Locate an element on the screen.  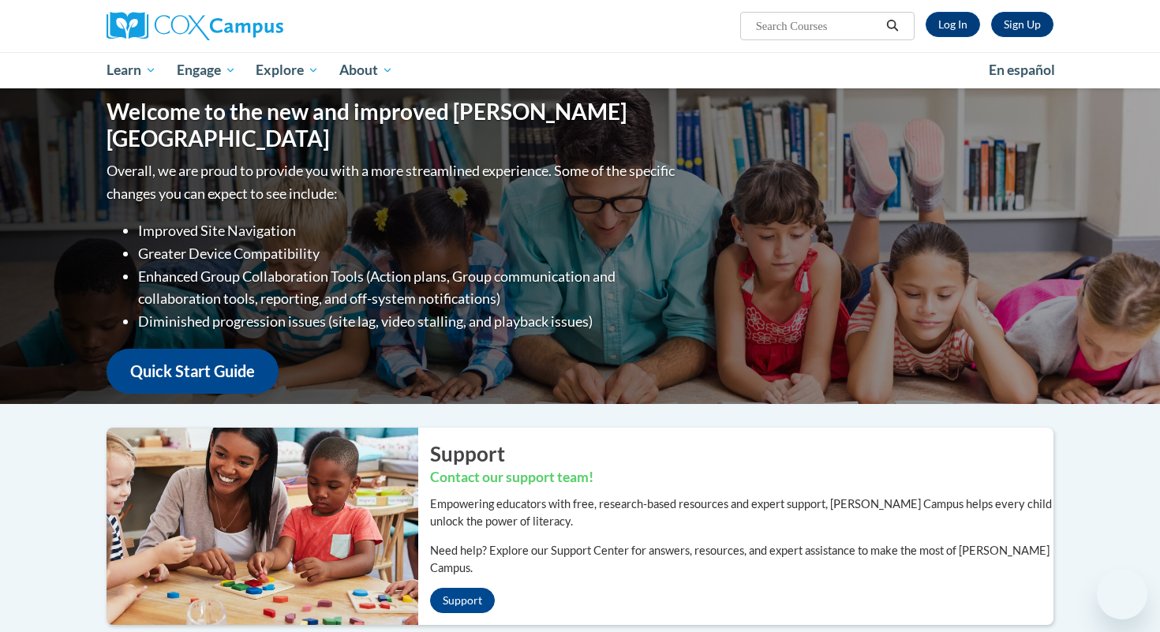
input: Search Courses is located at coordinates (817, 26).